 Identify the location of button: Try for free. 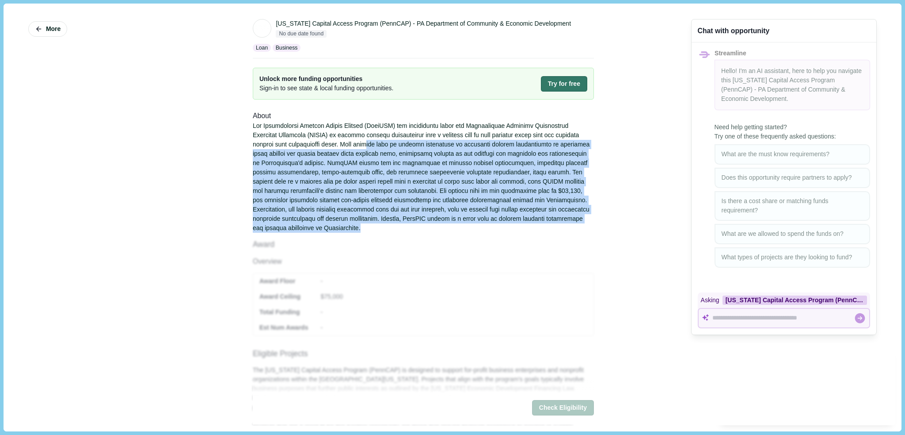
(564, 84).